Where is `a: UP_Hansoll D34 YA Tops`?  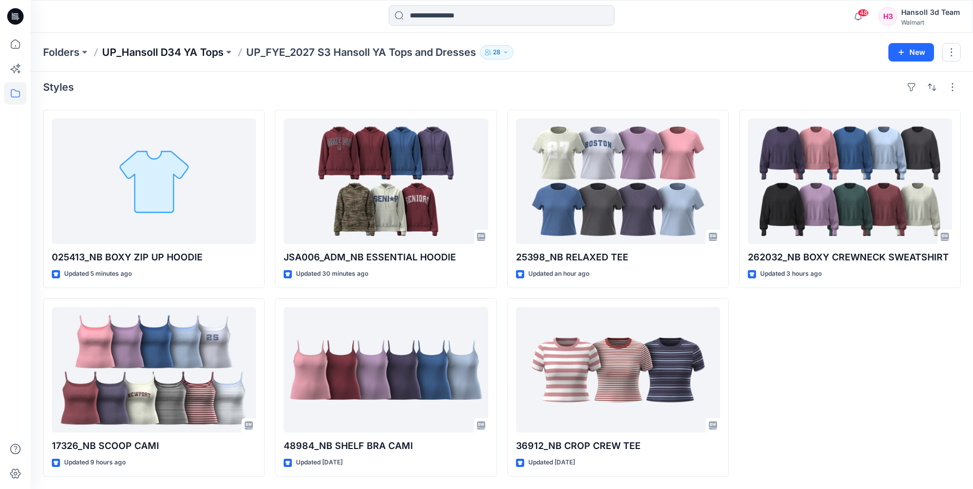 a: UP_Hansoll D34 YA Tops is located at coordinates (163, 52).